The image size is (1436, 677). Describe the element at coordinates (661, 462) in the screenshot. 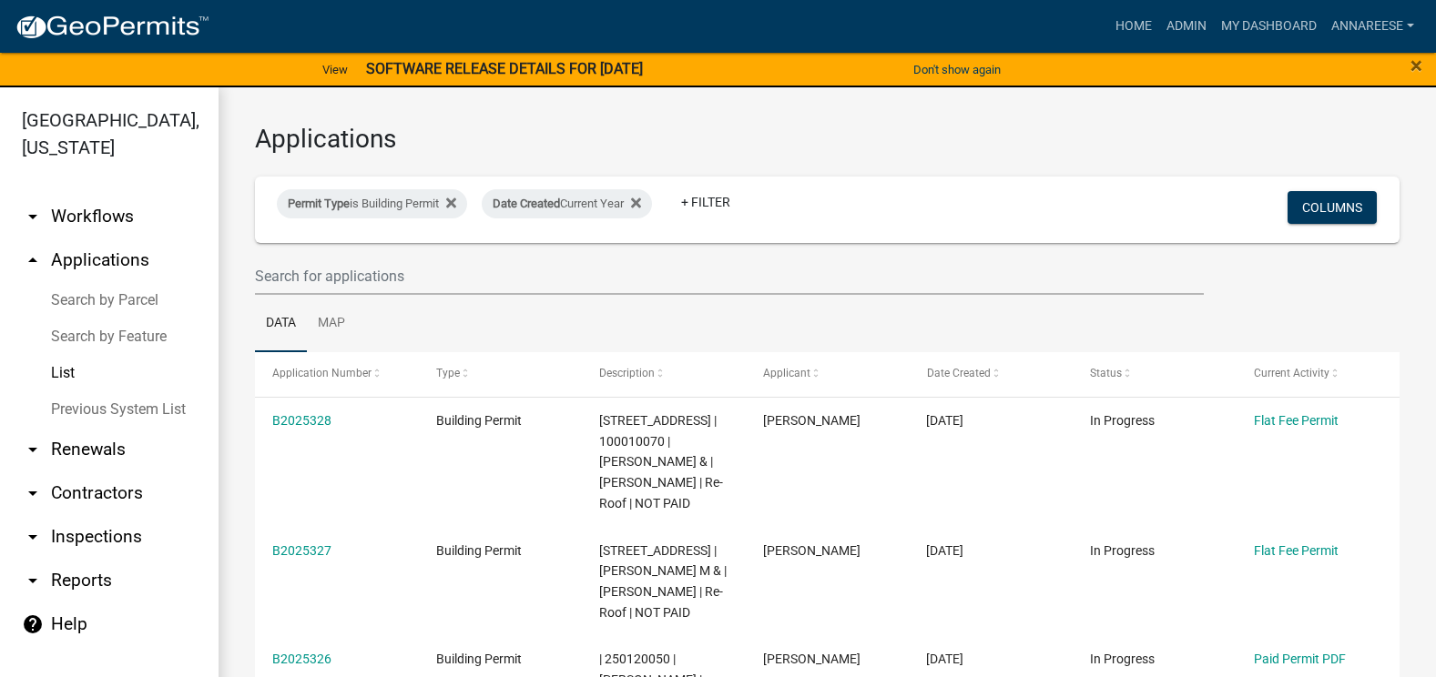

I see `span: 66852 CO RD 46 | 100010070 | REDMAN,RON & | DENISE REDMAN | Re-Roof | NOT PAID` at that location.